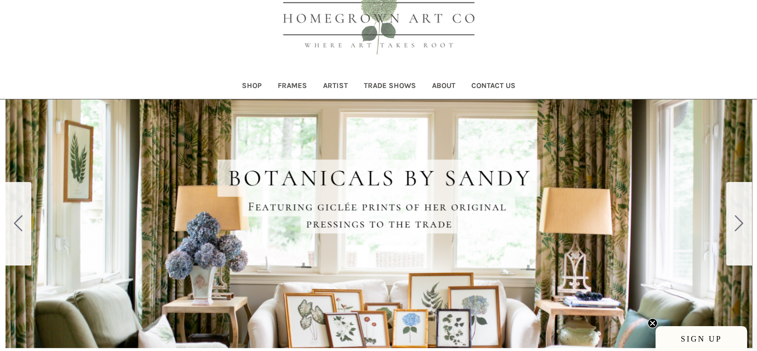 The width and height of the screenshot is (757, 351). Describe the element at coordinates (701, 339) in the screenshot. I see `div: SIGN UPClose teaser` at that location.